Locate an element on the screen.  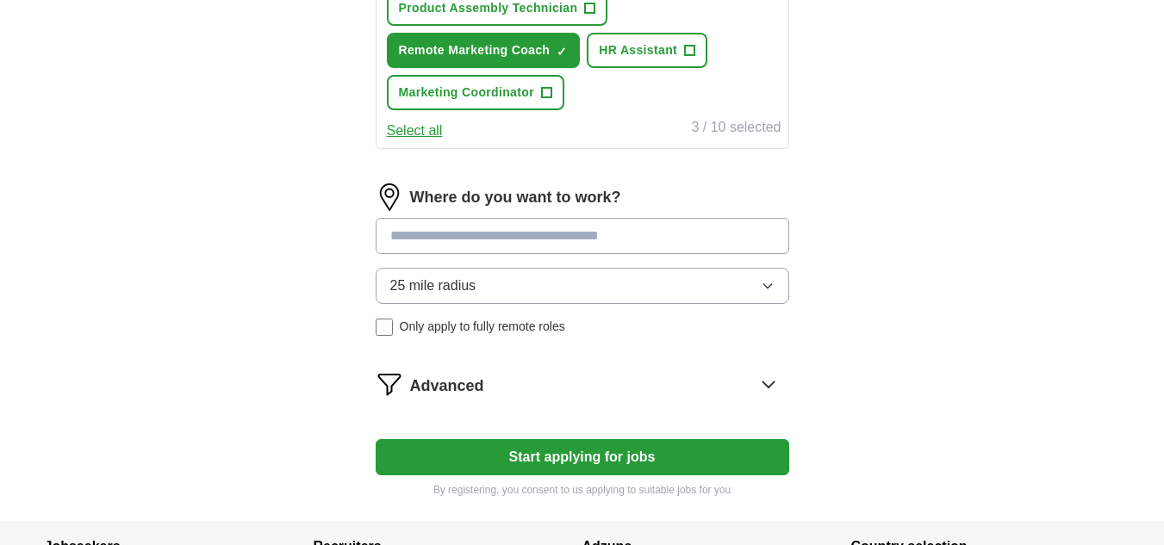
span: 25 mile radius is located at coordinates (433, 286).